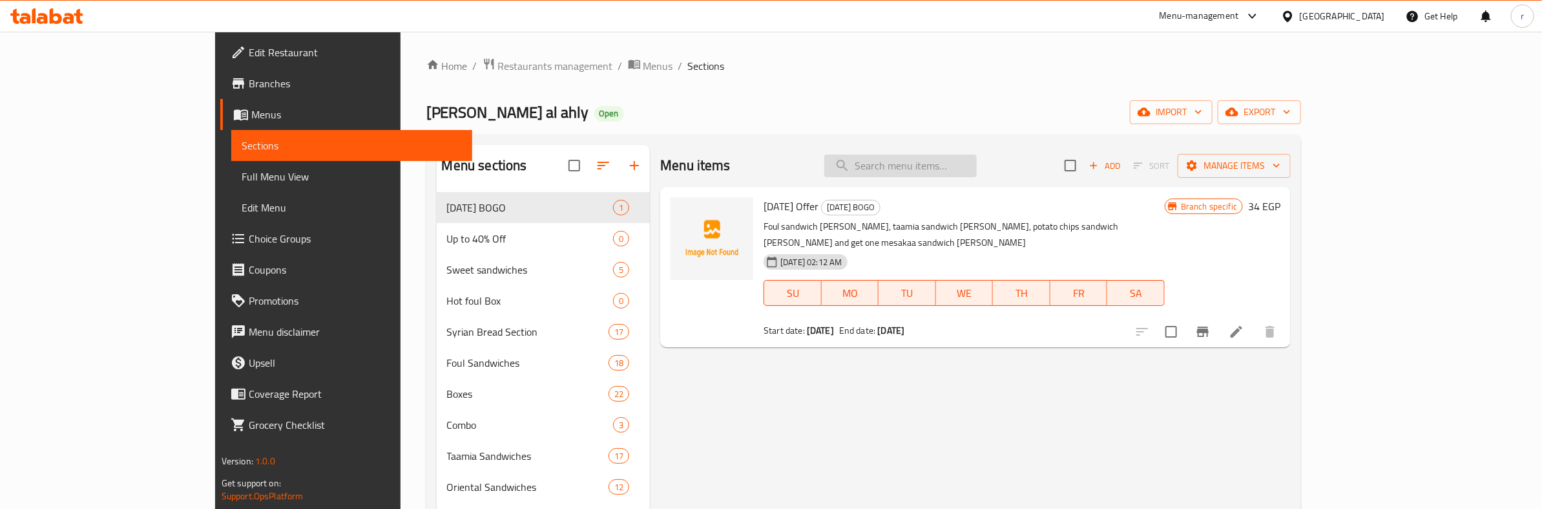 This screenshot has height=509, width=1542. Describe the element at coordinates (1079, 293) in the screenshot. I see `span: FR` at that location.